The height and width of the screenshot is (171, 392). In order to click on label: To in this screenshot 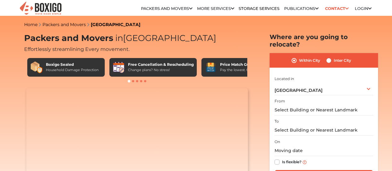, I will do `click(277, 121)`.